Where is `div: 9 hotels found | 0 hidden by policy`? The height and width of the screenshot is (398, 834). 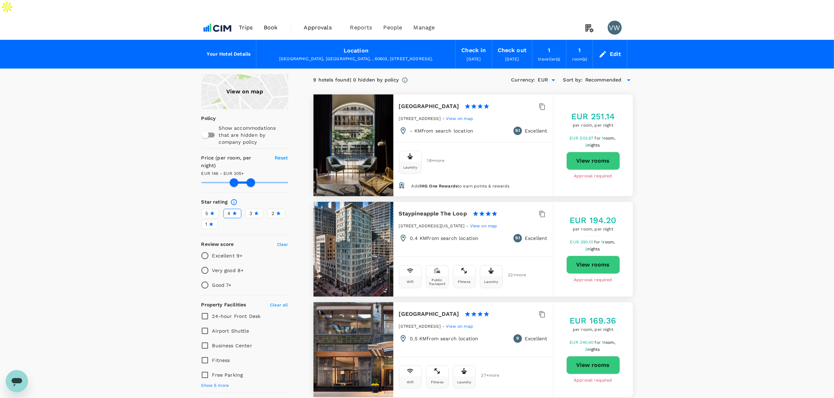
div: 9 hotels found | 0 hidden by policy is located at coordinates (356, 80).